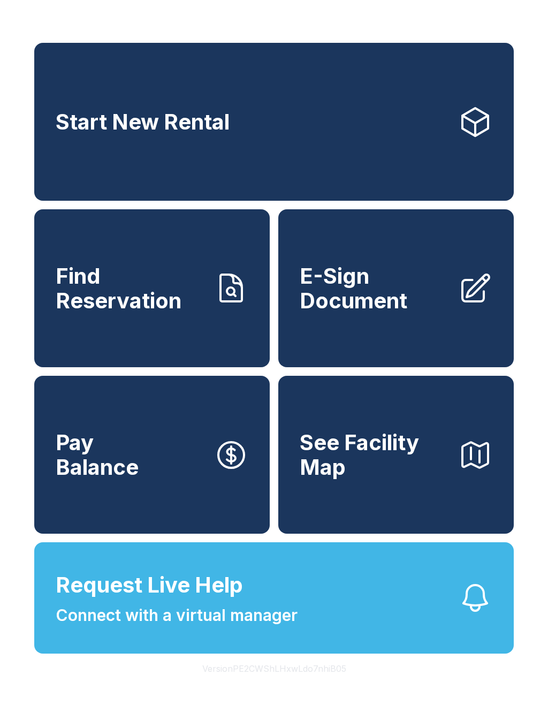  I want to click on button: Request Live HelpConnect with a virtual manager, so click(274, 598).